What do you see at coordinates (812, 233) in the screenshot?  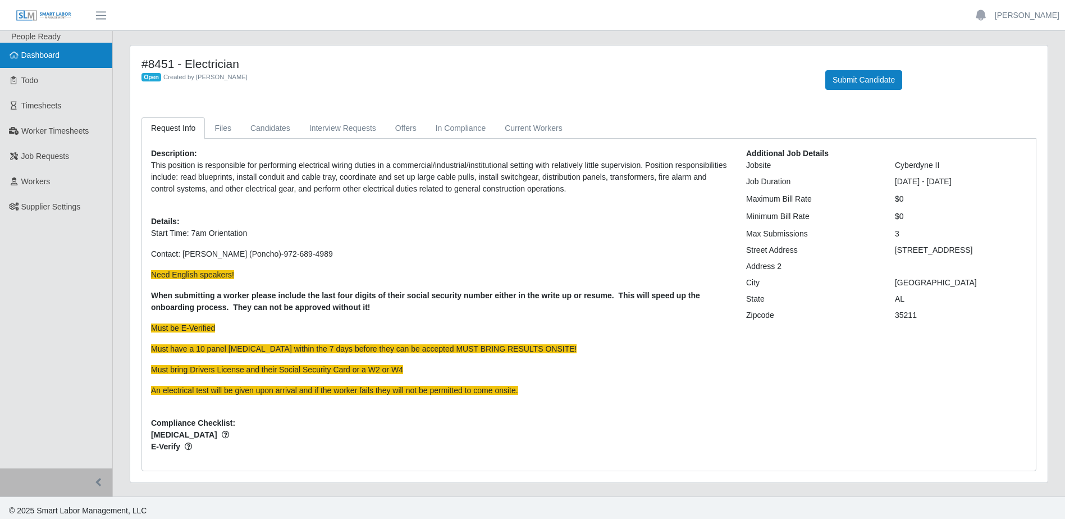 I see `div: Max Submissions` at bounding box center [812, 233].